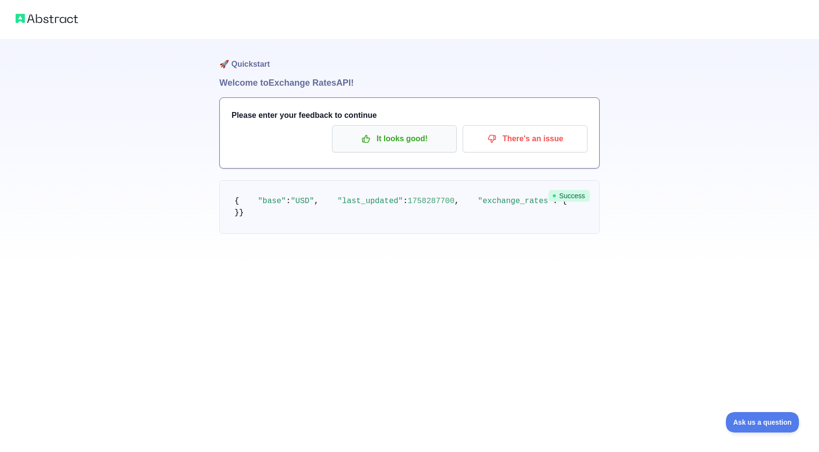  I want to click on p: There's an issue, so click(525, 139).